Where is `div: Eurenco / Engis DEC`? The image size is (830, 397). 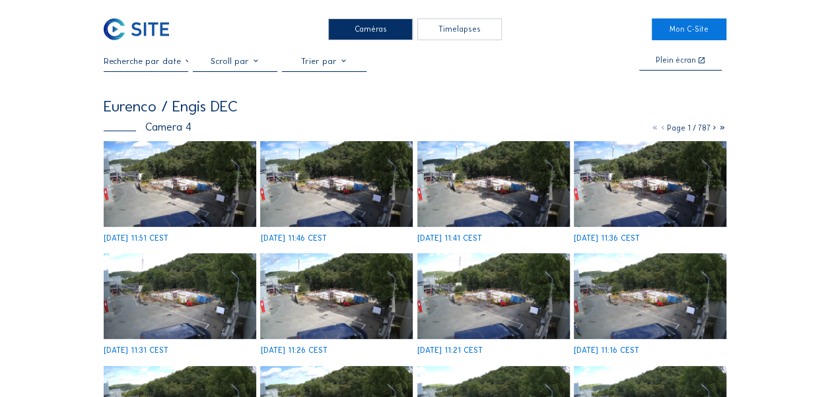 div: Eurenco / Engis DEC is located at coordinates (170, 106).